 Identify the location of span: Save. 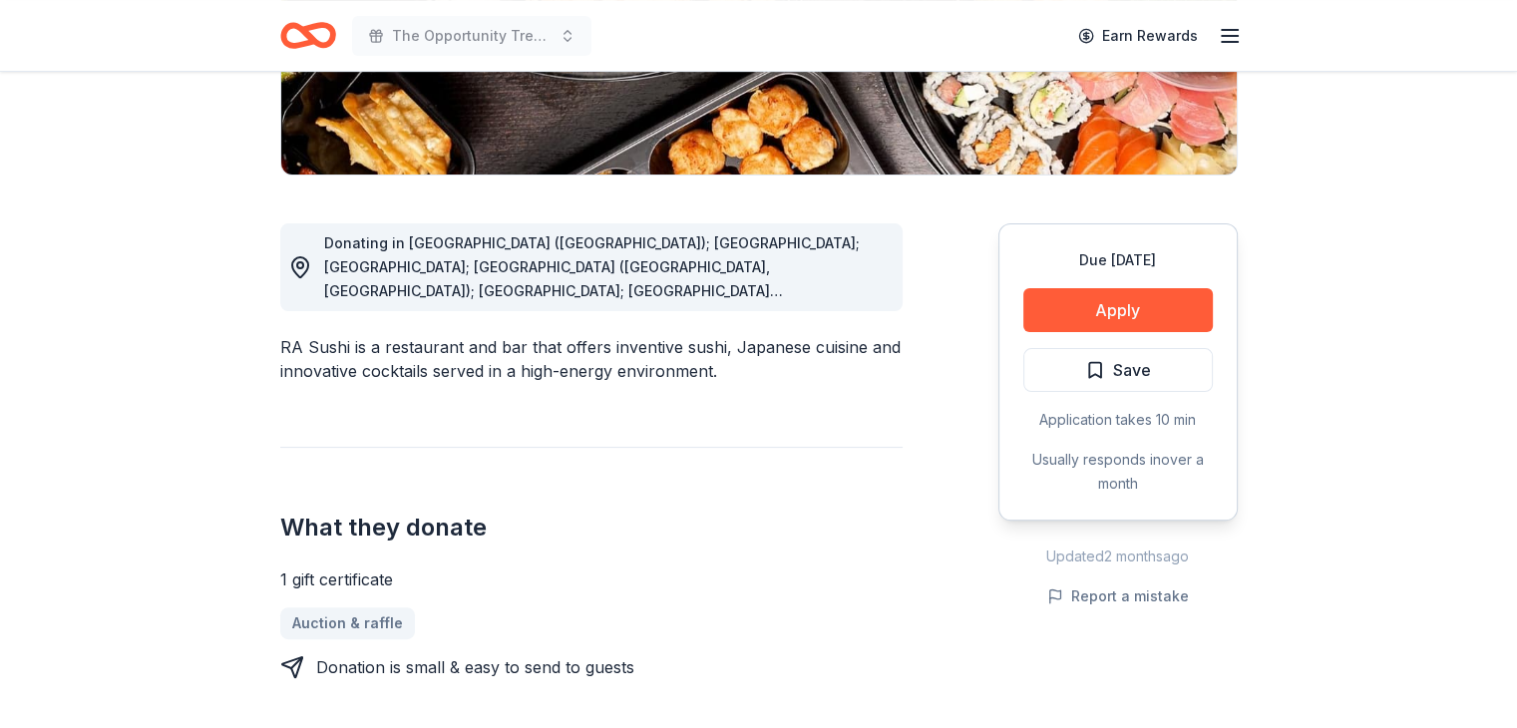
(1132, 370).